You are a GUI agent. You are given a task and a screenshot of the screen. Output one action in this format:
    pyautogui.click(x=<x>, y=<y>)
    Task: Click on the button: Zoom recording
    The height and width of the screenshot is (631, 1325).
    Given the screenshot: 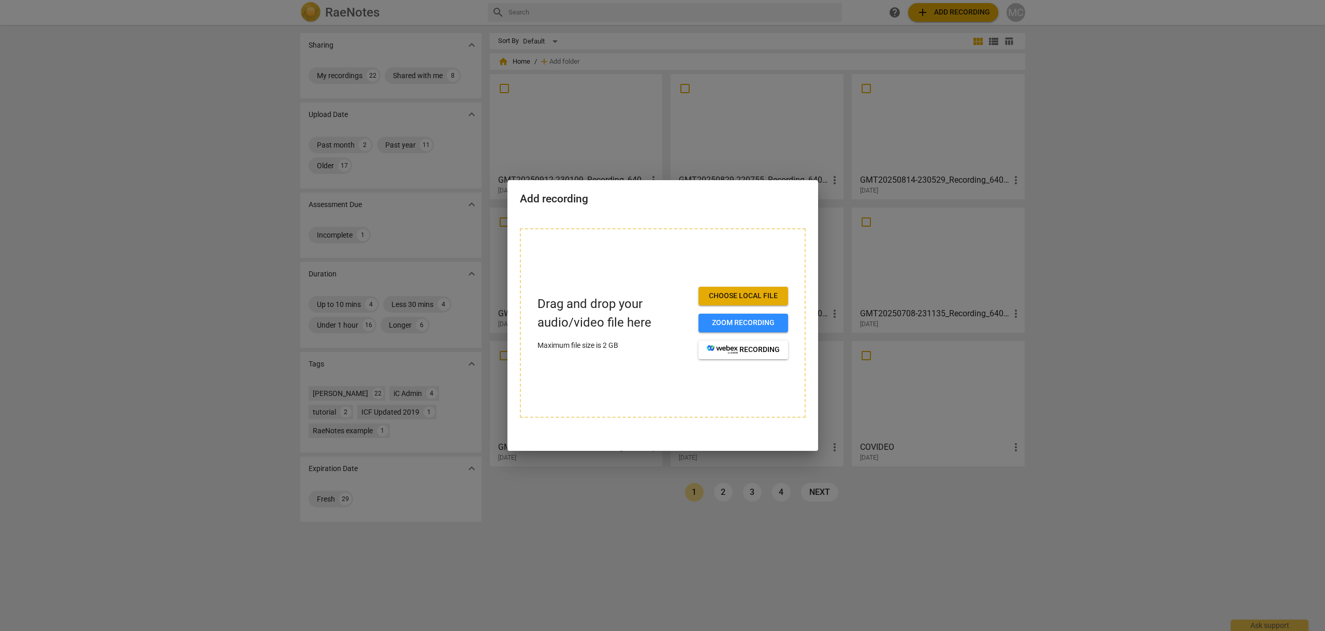 What is the action you would take?
    pyautogui.click(x=743, y=323)
    